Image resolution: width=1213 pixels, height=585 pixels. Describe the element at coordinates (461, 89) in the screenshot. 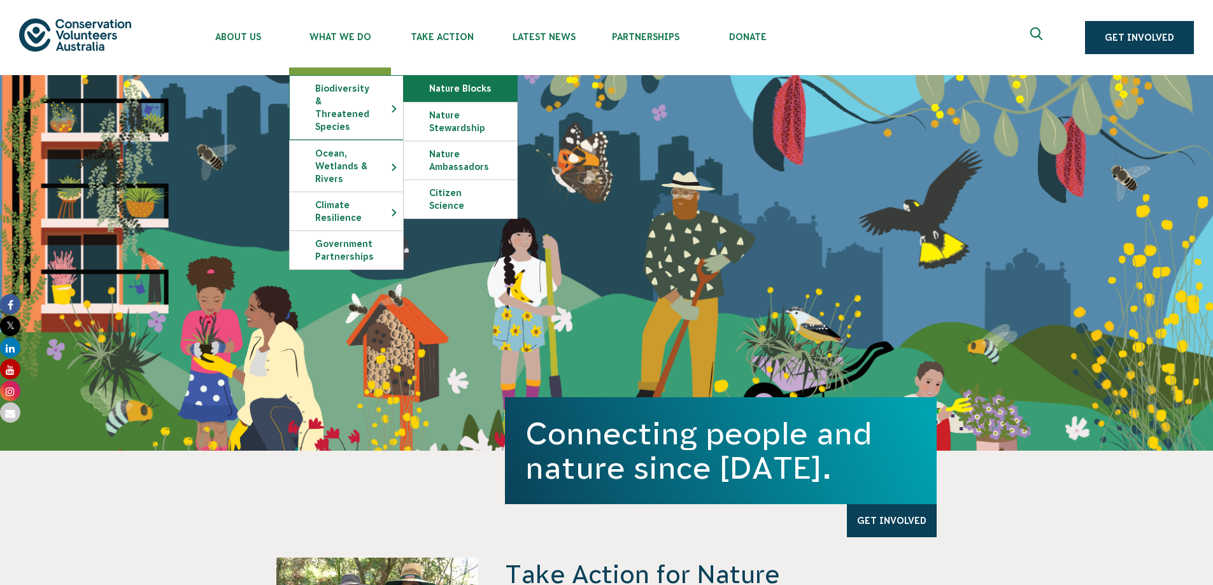

I see `a: Nature Blocks` at that location.